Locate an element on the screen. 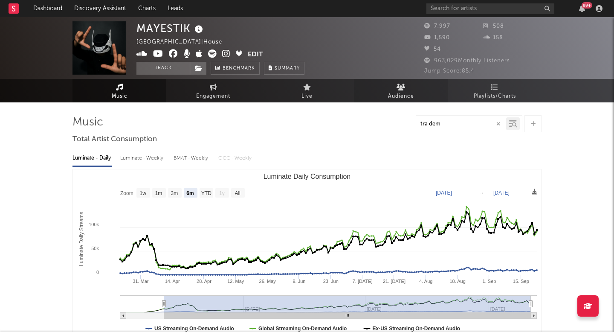 Image resolution: width=614 pixels, height=332 pixels. span: 54 is located at coordinates (432, 49).